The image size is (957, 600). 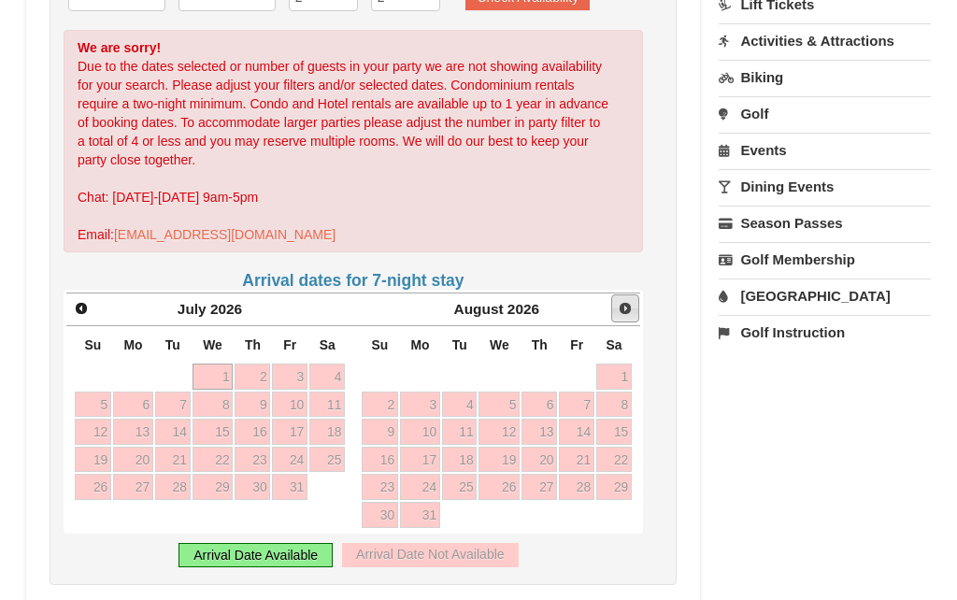 What do you see at coordinates (255, 555) in the screenshot?
I see `div: Arrival Date Available` at bounding box center [255, 555].